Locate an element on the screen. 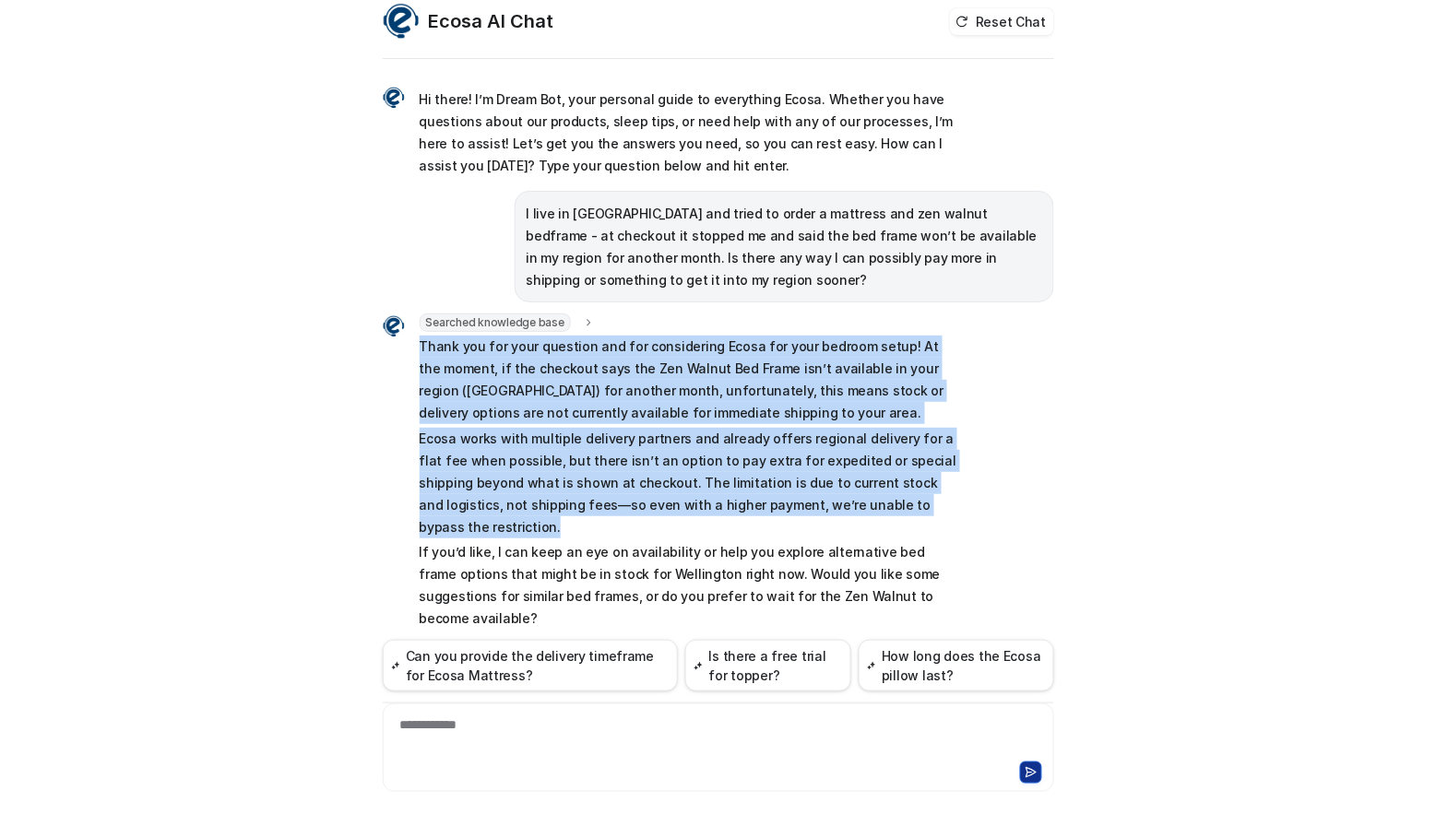 This screenshot has width=1436, height=814. p: Hi there! I’m Dream Bot, your personal guide to everything Ecosa. Whether you have questions abou... is located at coordinates (689, 133).